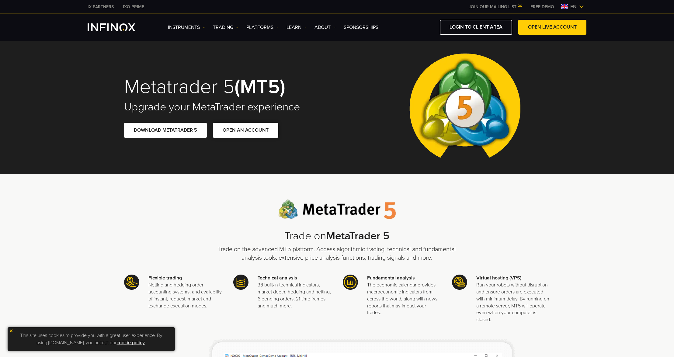  I want to click on strong: (MT5), so click(260, 87).